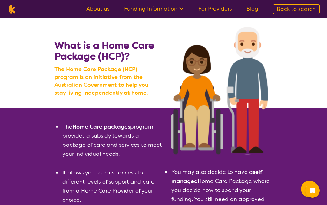  I want to click on a: Blog, so click(252, 9).